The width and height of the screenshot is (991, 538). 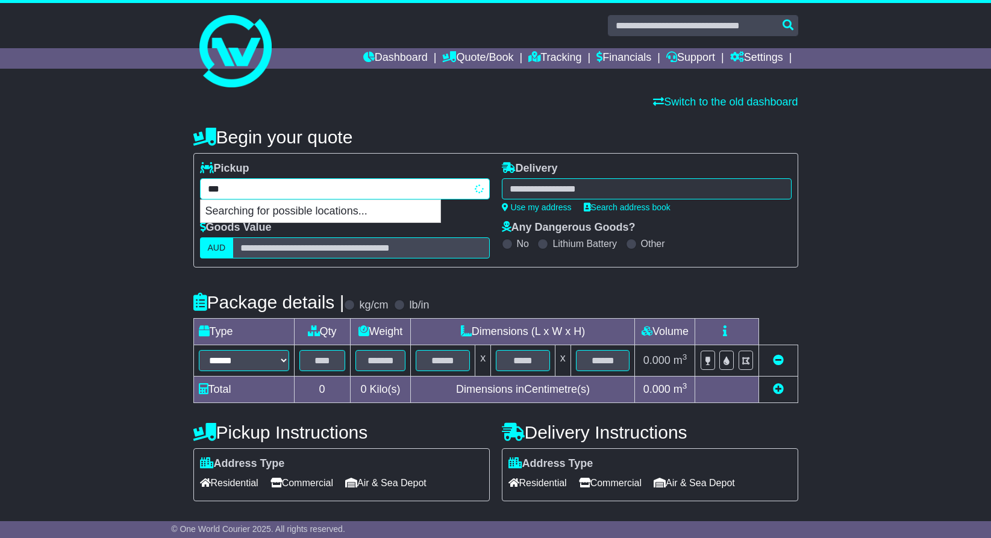 I want to click on typeahead: Please provide city, so click(x=345, y=189).